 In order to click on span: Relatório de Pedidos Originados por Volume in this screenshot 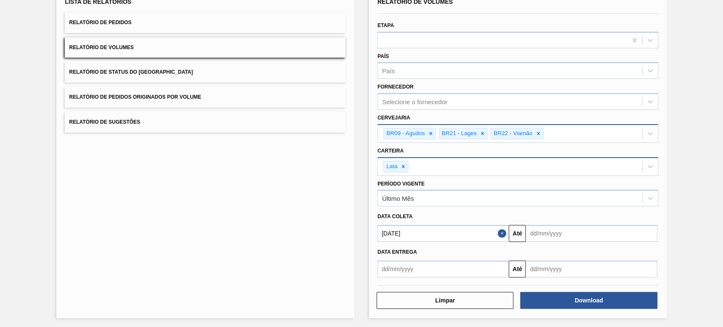, I will do `click(135, 97)`.